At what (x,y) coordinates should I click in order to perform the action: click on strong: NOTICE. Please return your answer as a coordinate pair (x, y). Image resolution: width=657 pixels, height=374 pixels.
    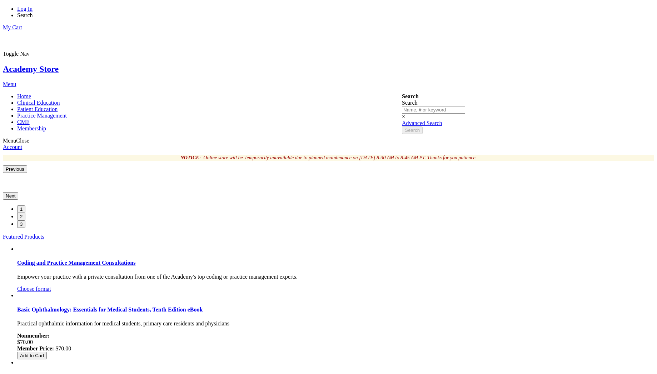
    Looking at the image, I should click on (190, 158).